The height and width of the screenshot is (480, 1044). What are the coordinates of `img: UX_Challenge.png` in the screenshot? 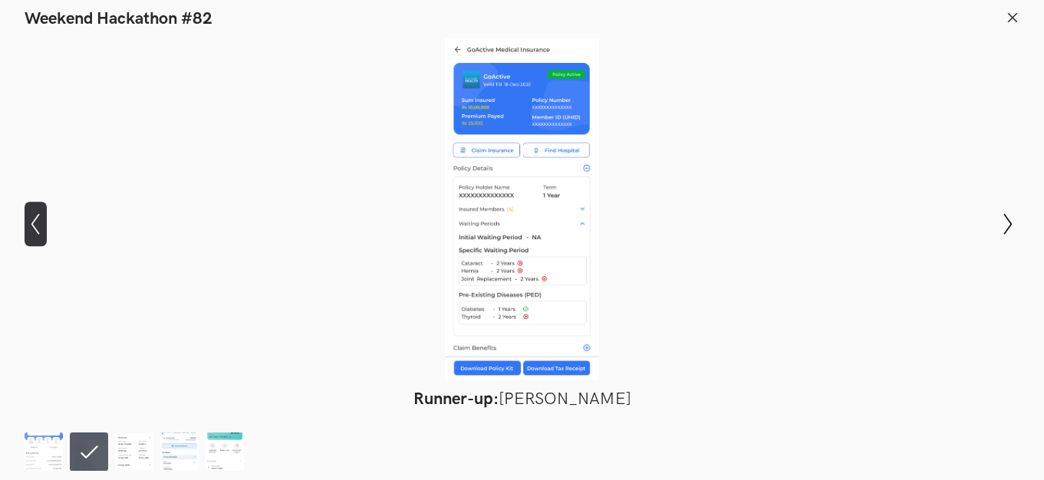 It's located at (134, 452).